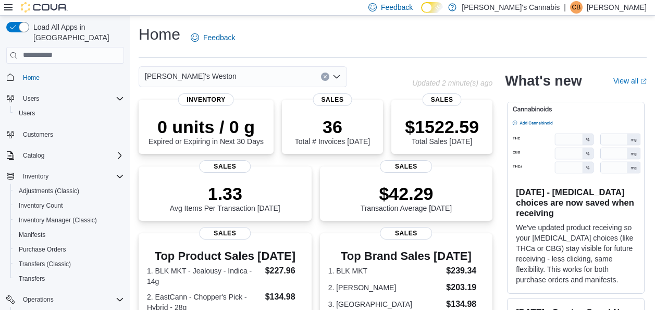 The width and height of the screenshot is (655, 310). I want to click on h1: Home, so click(160, 34).